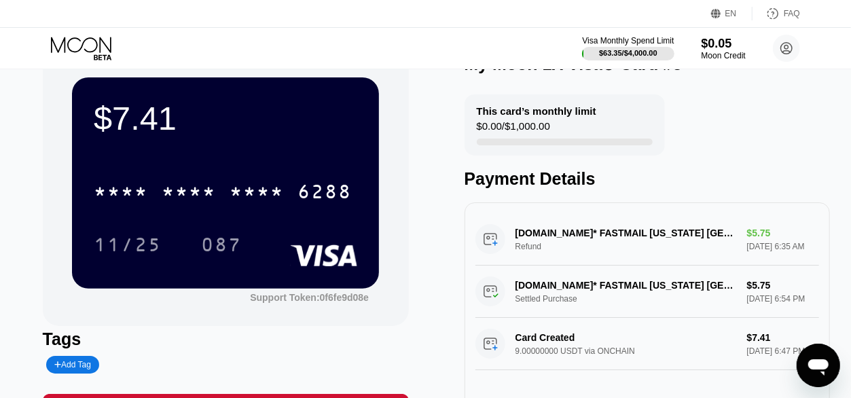 This screenshot has width=851, height=398. I want to click on div: Moon Credit, so click(723, 56).